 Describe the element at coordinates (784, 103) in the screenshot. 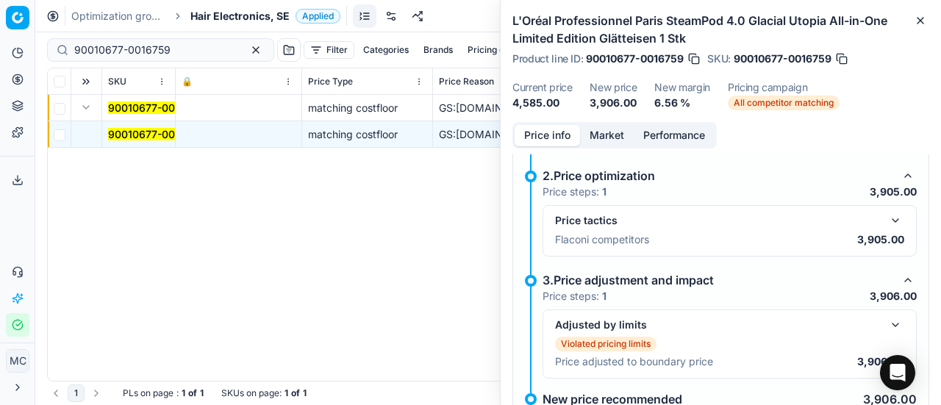

I see `span: All competitor matching` at that location.